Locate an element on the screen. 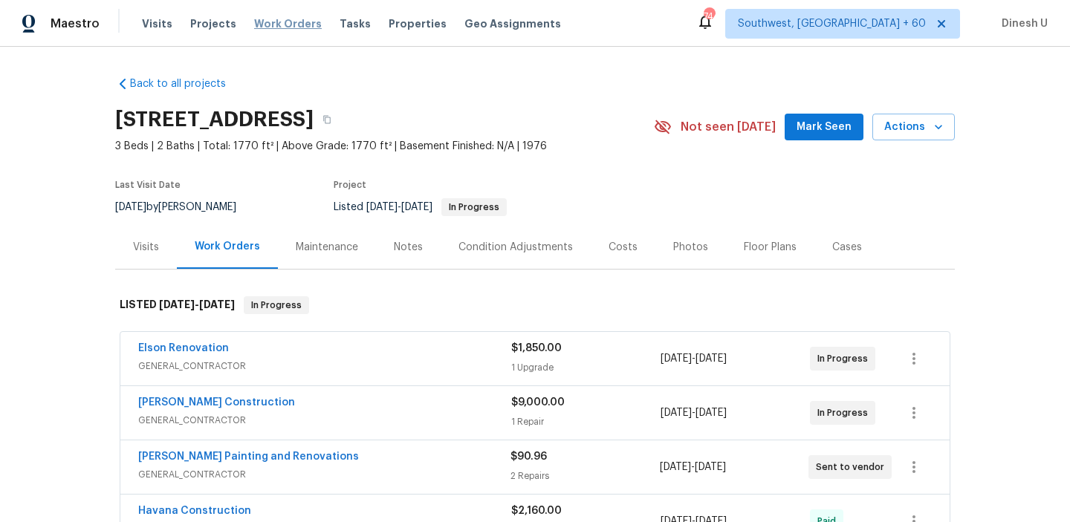  div: Visits is located at coordinates (146, 247).